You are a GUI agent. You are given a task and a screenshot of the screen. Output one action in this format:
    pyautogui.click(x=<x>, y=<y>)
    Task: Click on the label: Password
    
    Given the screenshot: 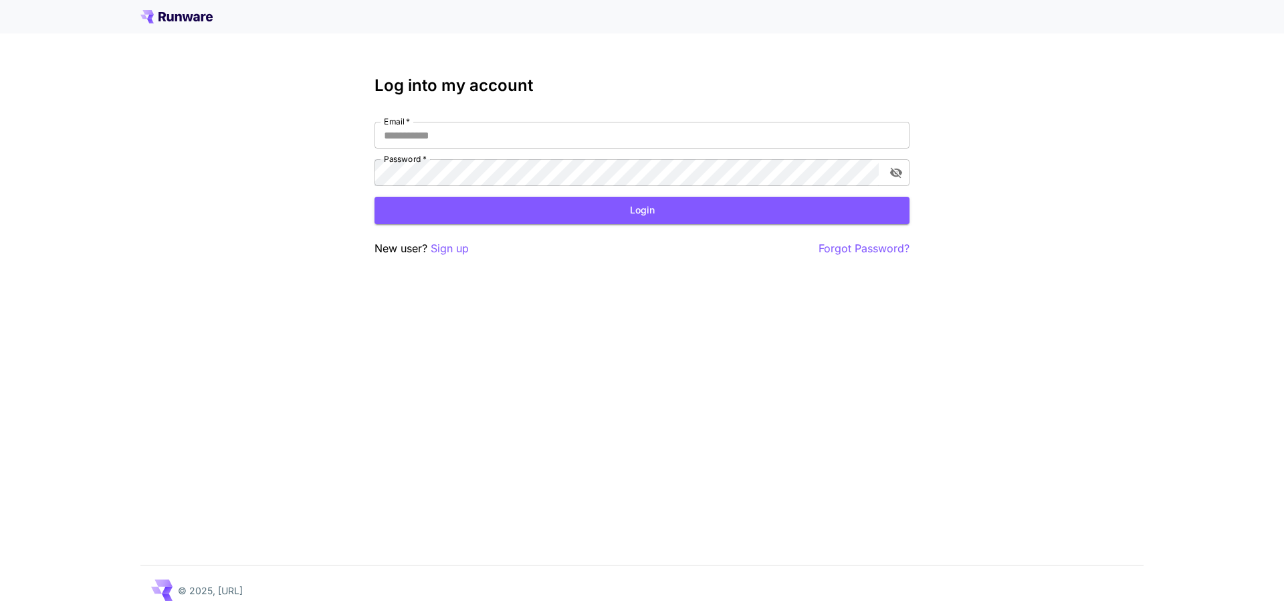 What is the action you would take?
    pyautogui.click(x=405, y=159)
    